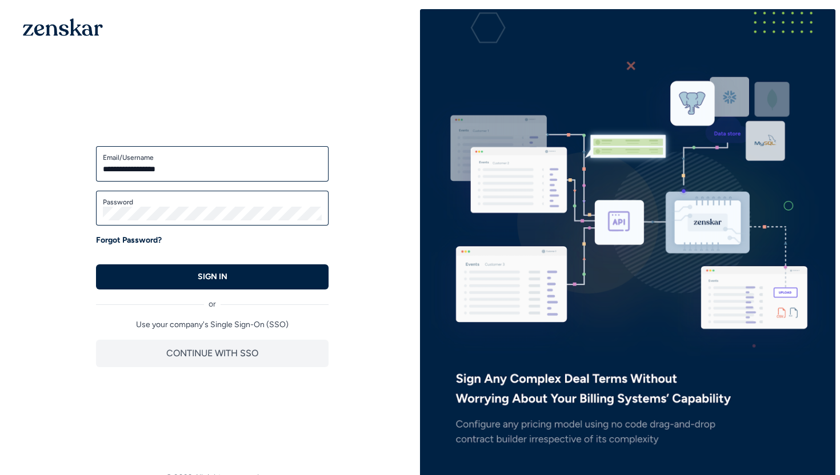 The image size is (840, 475). What do you see at coordinates (212, 158) in the screenshot?
I see `label: Email/Username` at bounding box center [212, 158].